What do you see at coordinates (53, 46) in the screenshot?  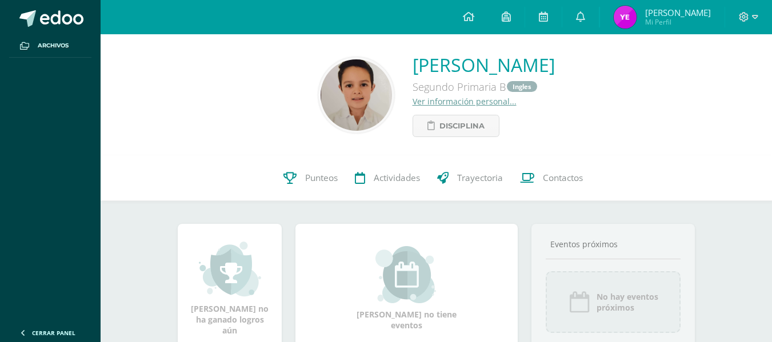 I see `span: Archivos` at bounding box center [53, 46].